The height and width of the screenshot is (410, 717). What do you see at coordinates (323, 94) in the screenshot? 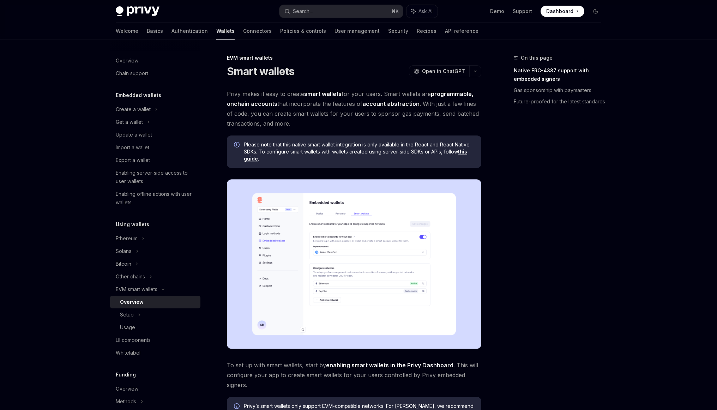
I see `strong: smart wallets` at bounding box center [323, 94].